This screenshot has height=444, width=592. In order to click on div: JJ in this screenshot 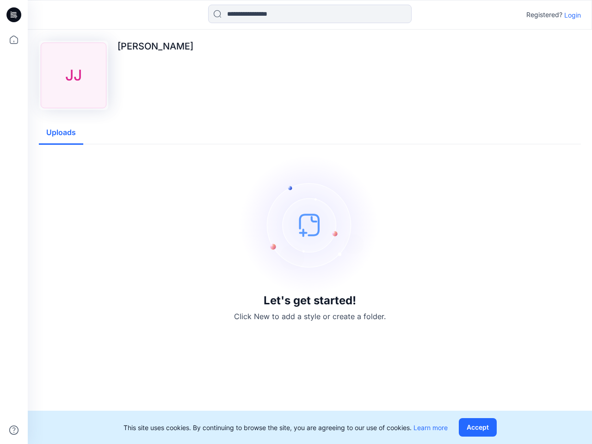, I will do `click(74, 75)`.